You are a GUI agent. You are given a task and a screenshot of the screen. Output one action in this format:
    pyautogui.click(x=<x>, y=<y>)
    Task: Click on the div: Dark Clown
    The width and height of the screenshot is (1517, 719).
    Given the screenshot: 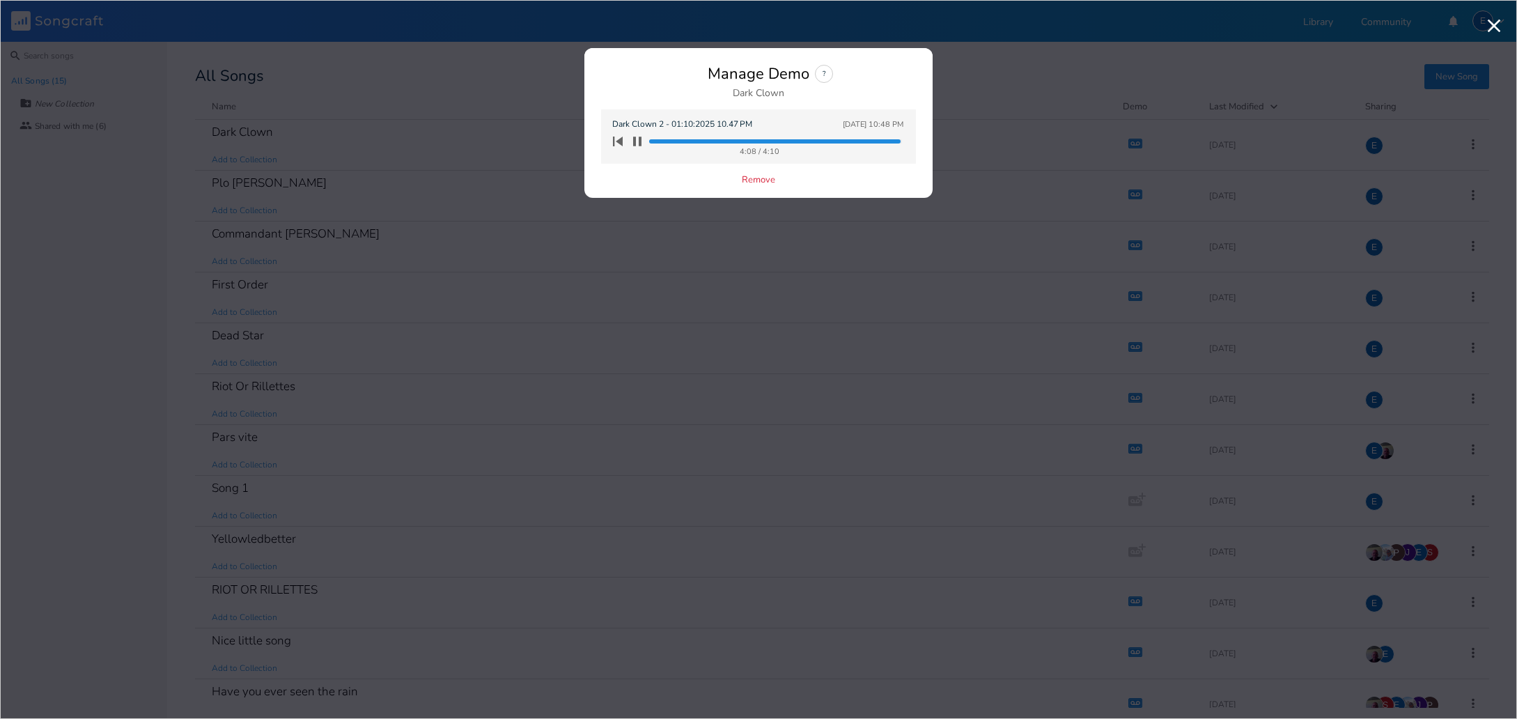 What is the action you would take?
    pyautogui.click(x=759, y=93)
    